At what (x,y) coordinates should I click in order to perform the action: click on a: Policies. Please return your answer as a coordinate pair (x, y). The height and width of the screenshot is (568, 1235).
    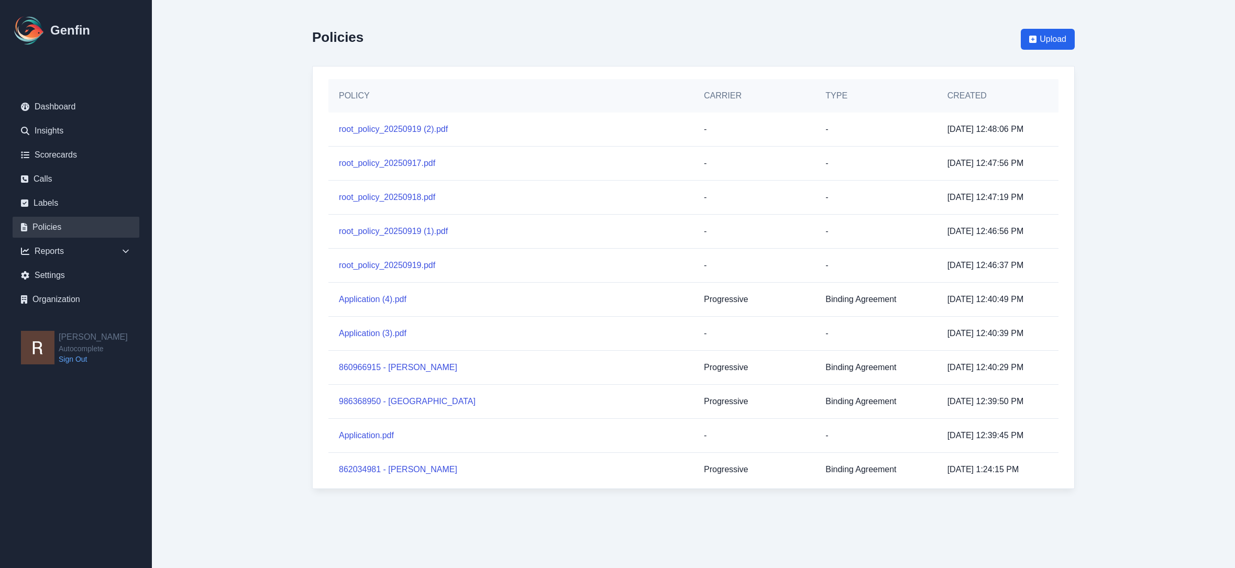
    Looking at the image, I should click on (76, 227).